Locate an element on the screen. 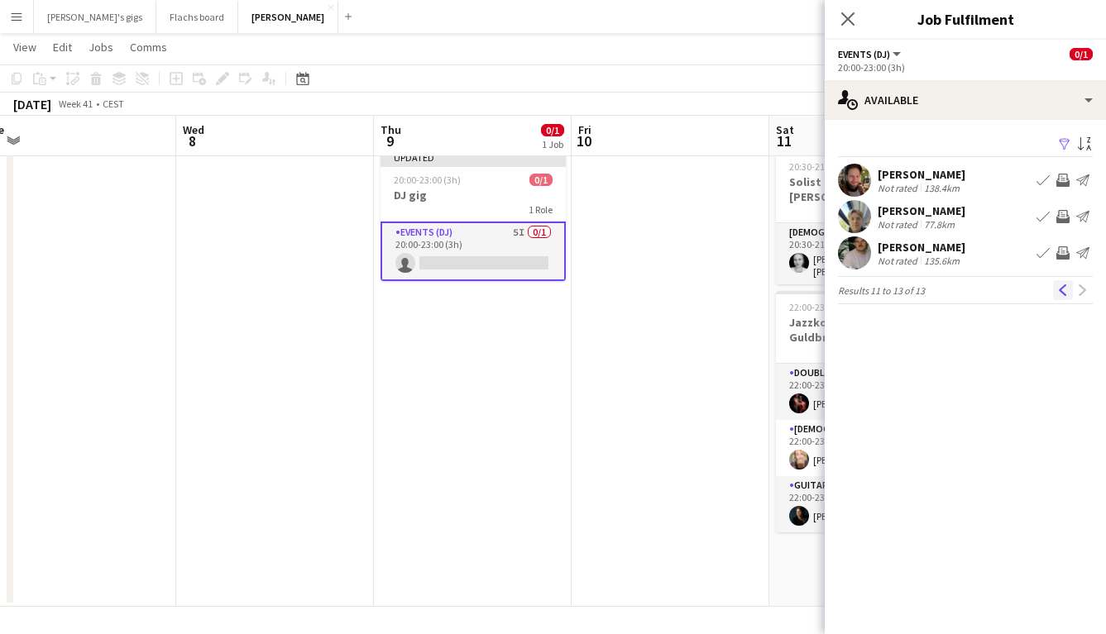 This screenshot has width=1106, height=634. span: 20:30-21:00 (30m) is located at coordinates (826, 166).